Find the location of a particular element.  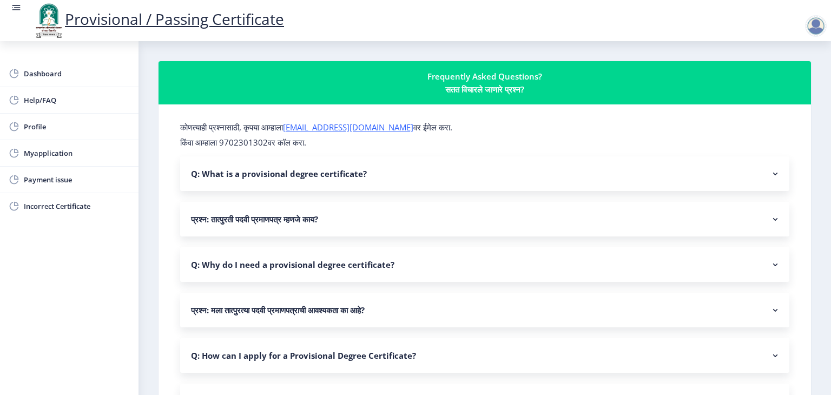

label: कोणत्याही प्रश्नासाठी, कृपया आम्हाला वर ईमेल करा. is located at coordinates (316, 127).